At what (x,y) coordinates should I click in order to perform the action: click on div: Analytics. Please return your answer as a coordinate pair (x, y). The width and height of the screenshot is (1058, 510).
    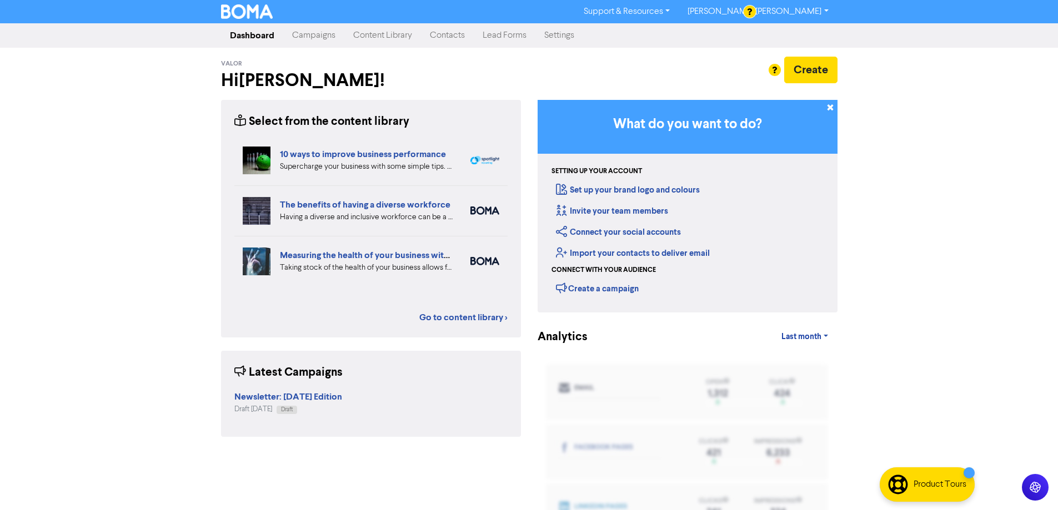
    Looking at the image, I should click on (555, 337).